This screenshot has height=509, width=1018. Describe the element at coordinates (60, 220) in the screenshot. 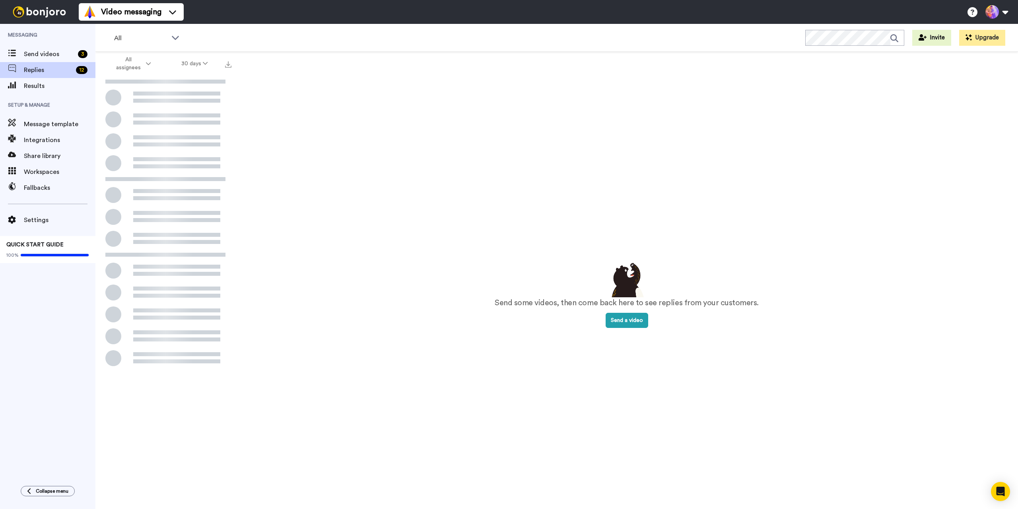

I see `span: Settings` at that location.